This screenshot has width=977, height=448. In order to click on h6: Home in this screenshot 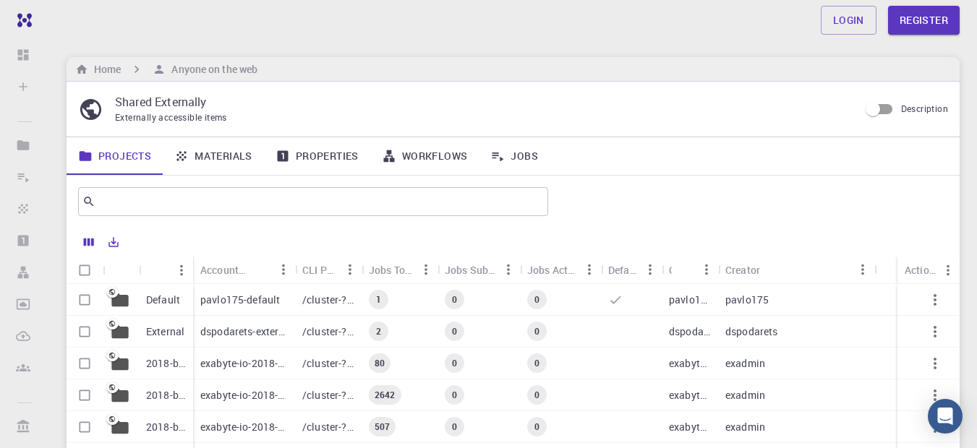, I will do `click(104, 69)`.